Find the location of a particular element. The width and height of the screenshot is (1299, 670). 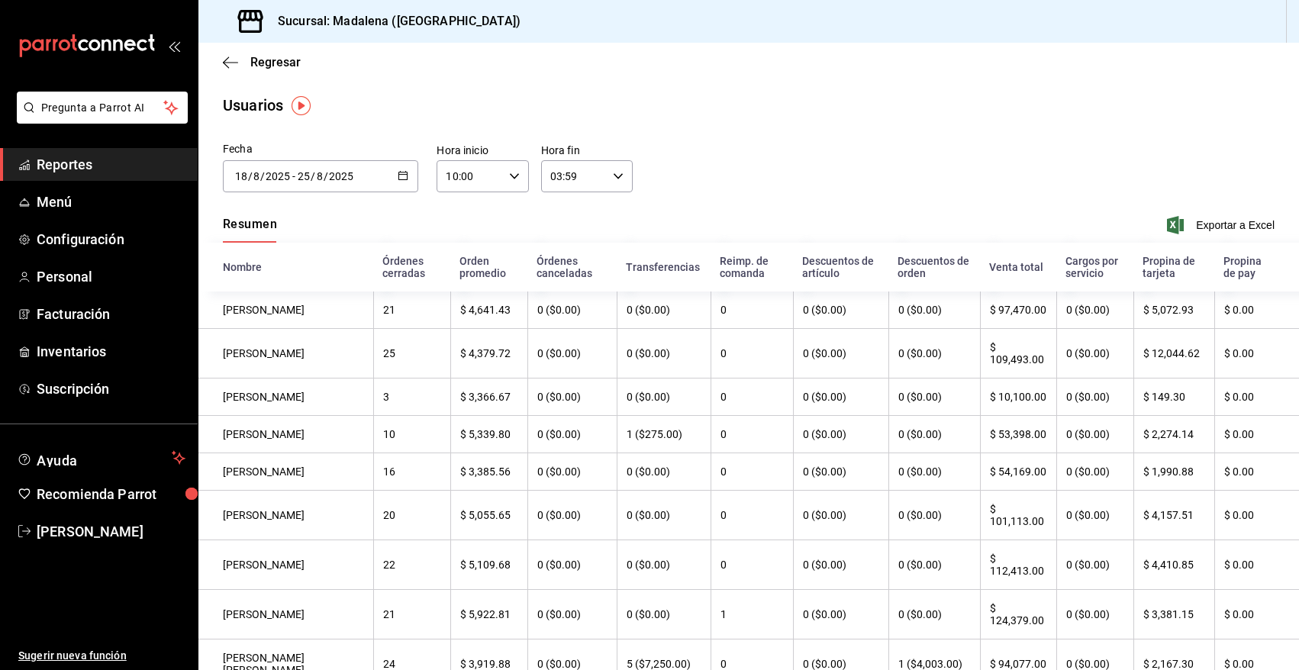

th: Cargos por servicio is located at coordinates (1094, 267).